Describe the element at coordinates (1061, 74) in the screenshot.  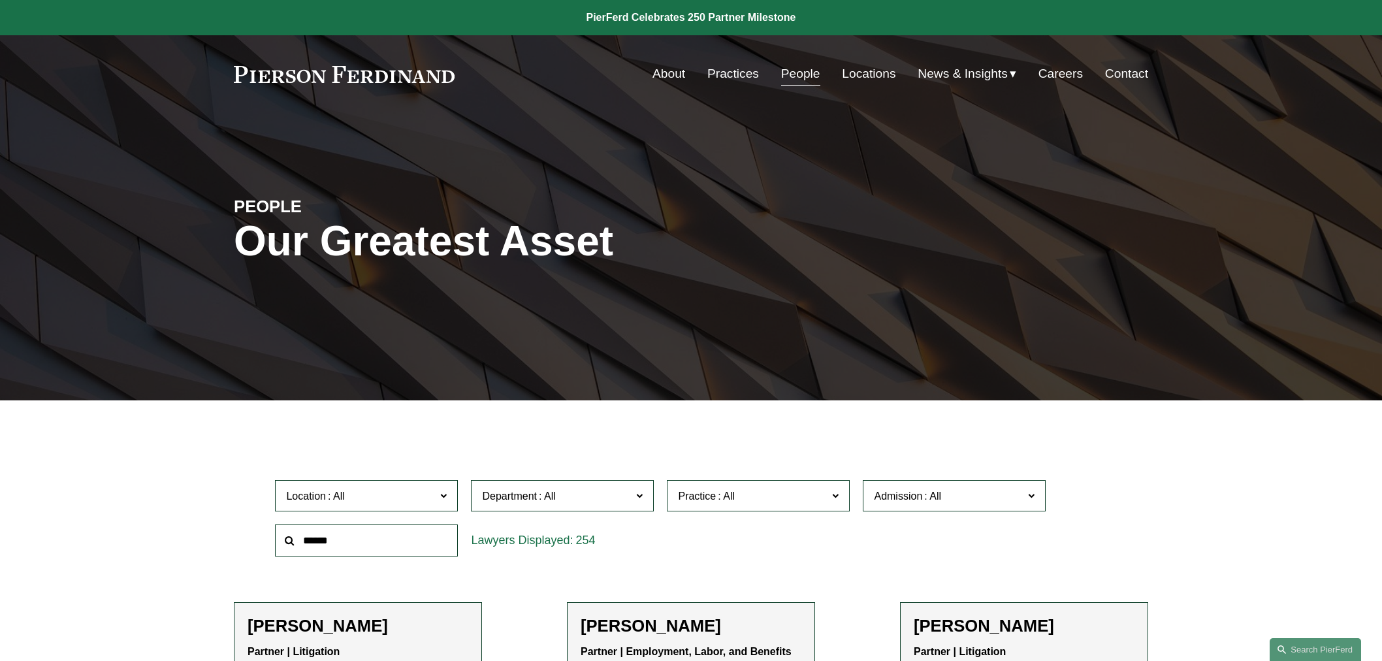
I see `a: Careers` at that location.